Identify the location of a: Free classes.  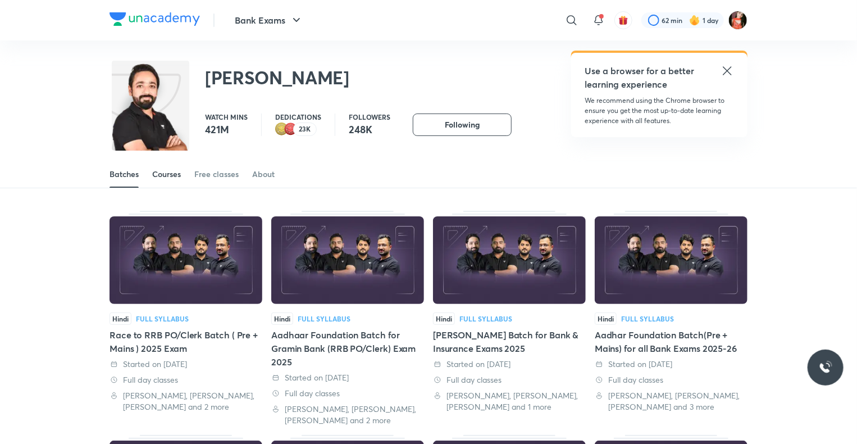
(216, 174).